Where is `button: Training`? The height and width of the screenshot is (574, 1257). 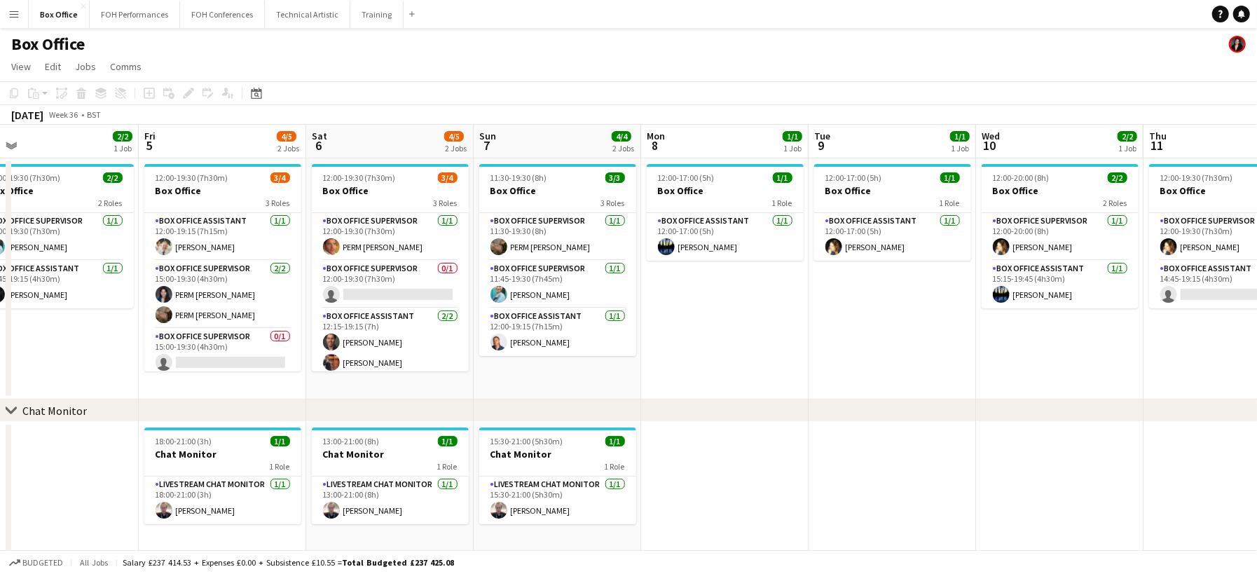 button: Training is located at coordinates (377, 14).